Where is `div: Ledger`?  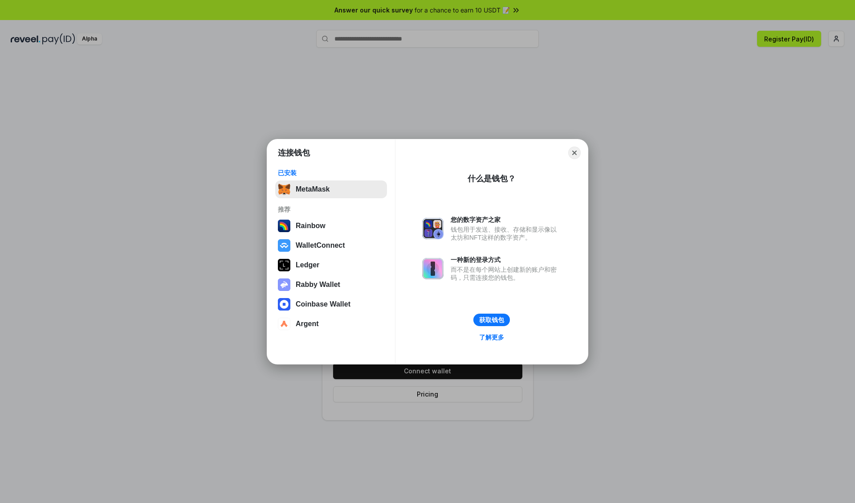
div: Ledger is located at coordinates (307, 265).